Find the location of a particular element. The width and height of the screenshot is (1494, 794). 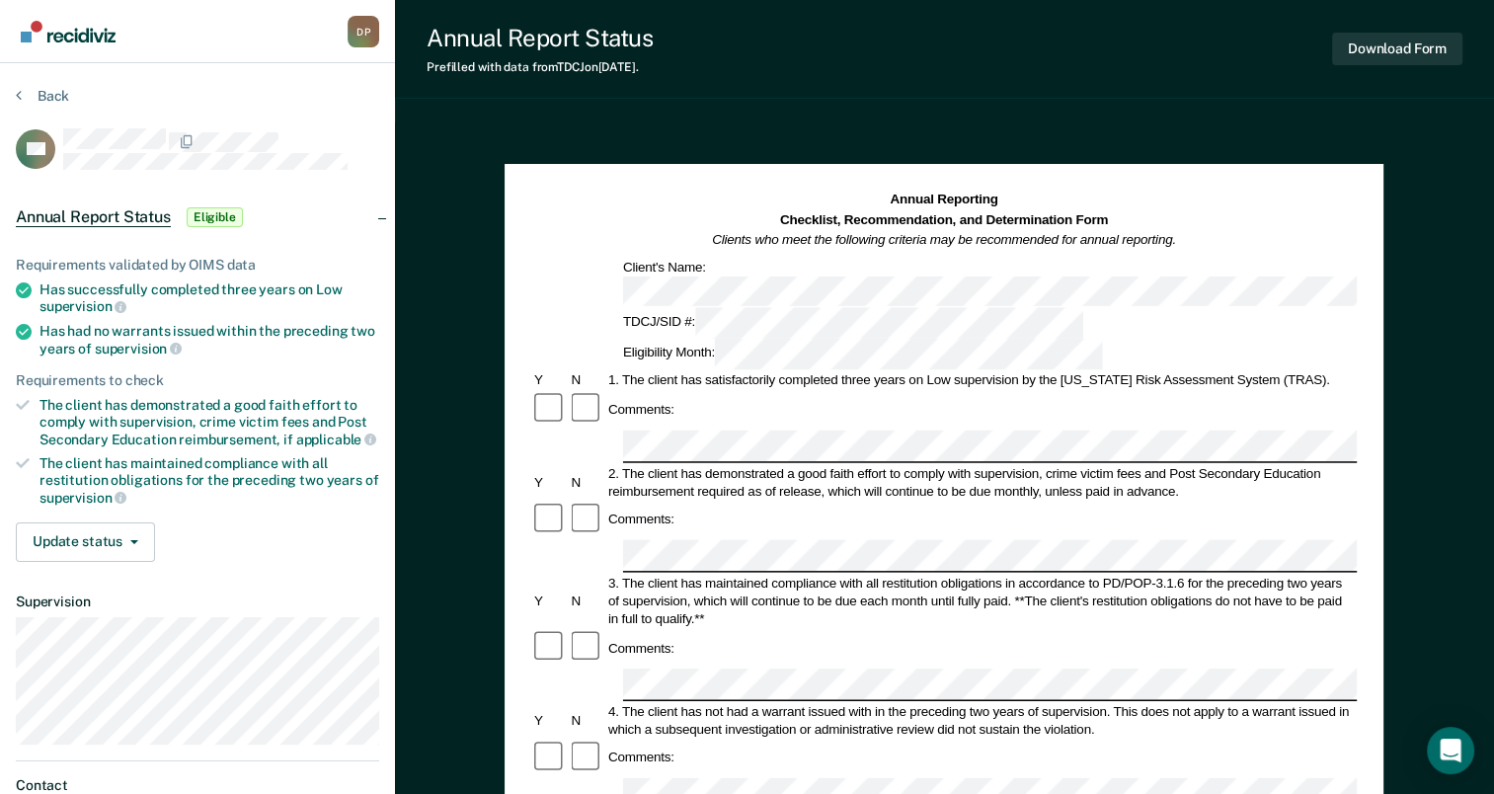

div: The client has demonstrated a good faith effort to comply with supervision, crime victim fees and... is located at coordinates (209, 422).